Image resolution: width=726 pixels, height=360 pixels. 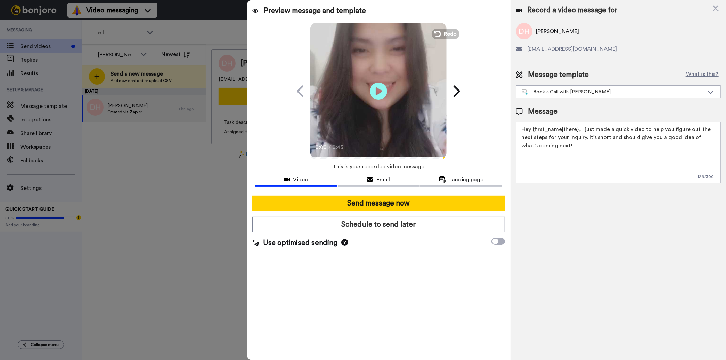 I want to click on textarea: Hey {first_name|there}, I just made a quick video to help you figure out the next steps for your ..., so click(x=618, y=153).